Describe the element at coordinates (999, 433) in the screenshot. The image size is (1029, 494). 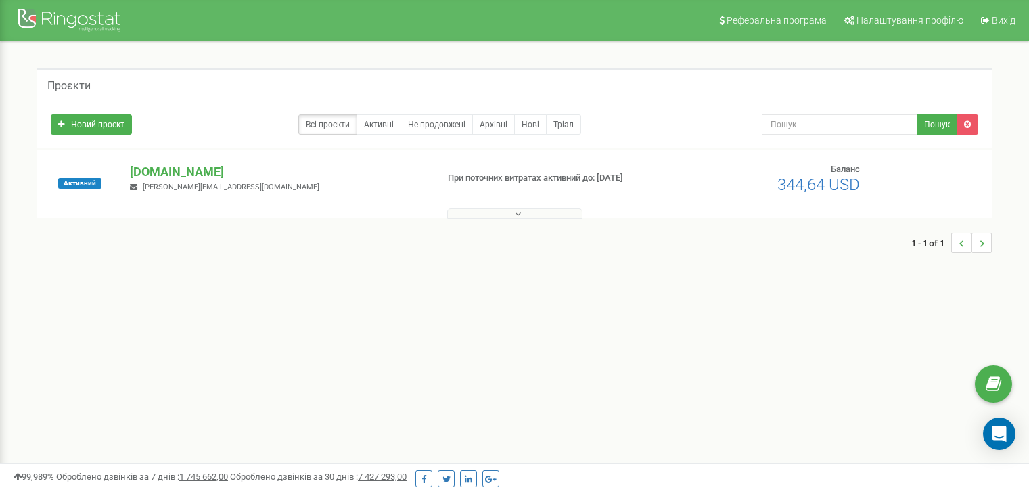
I see `div: Open Intercom Messenger` at that location.